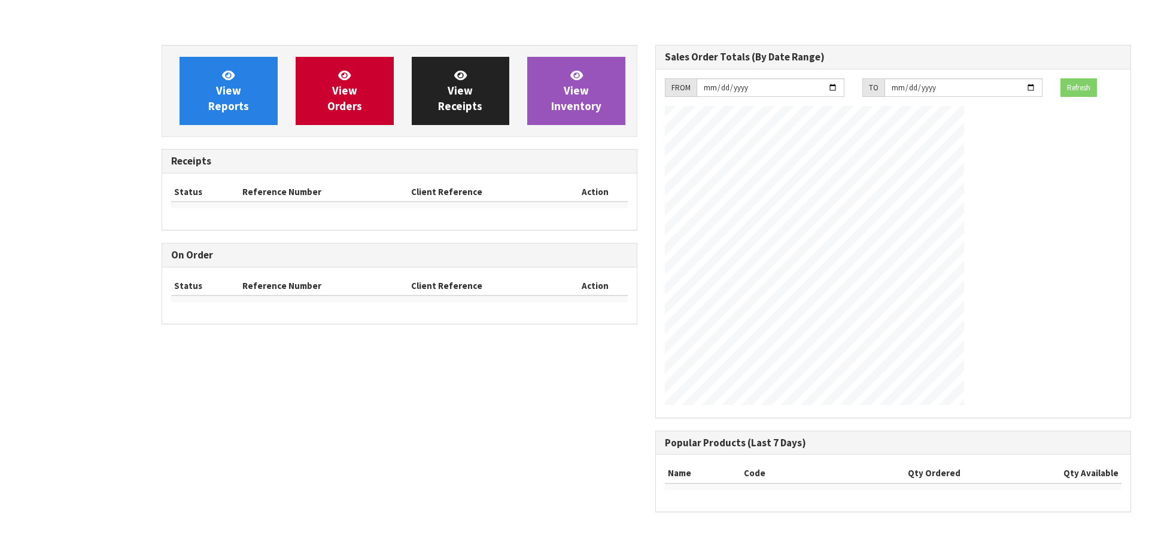  Describe the element at coordinates (229, 90) in the screenshot. I see `span: View Reports` at that location.